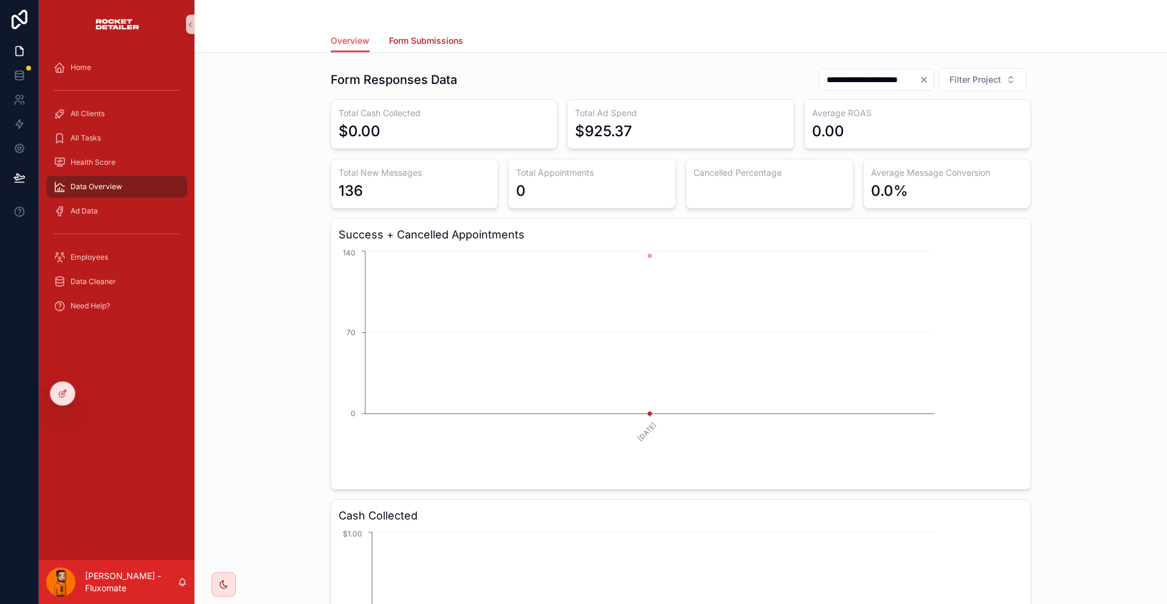 The height and width of the screenshot is (604, 1167). What do you see at coordinates (117, 24) in the screenshot?
I see `img: App logo` at bounding box center [117, 24].